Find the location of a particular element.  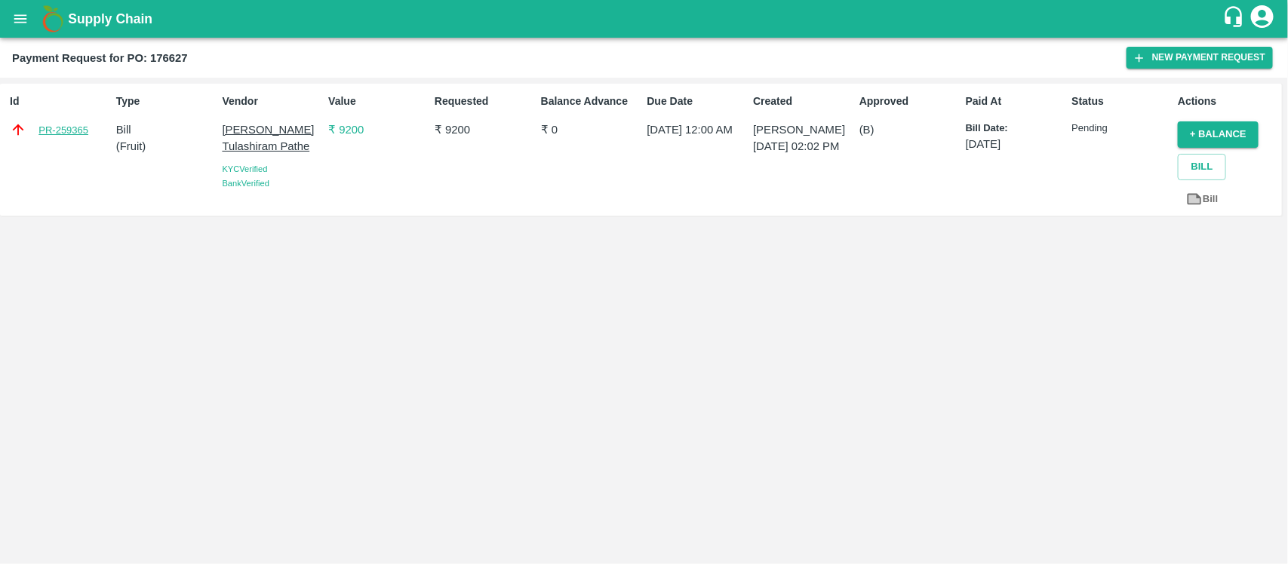

p: Due Date is located at coordinates (697, 101).